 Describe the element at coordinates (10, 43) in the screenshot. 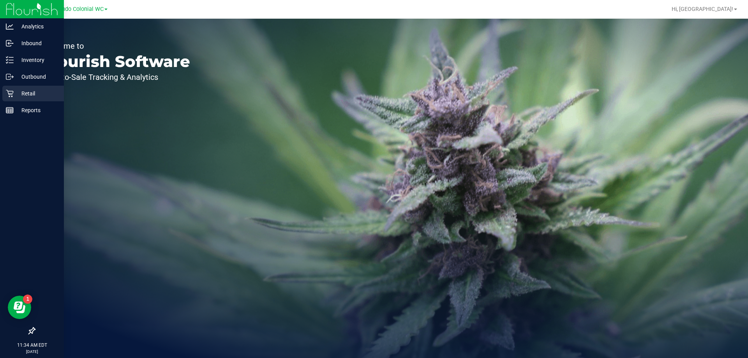

I see `inline-svg: Inbound` at that location.